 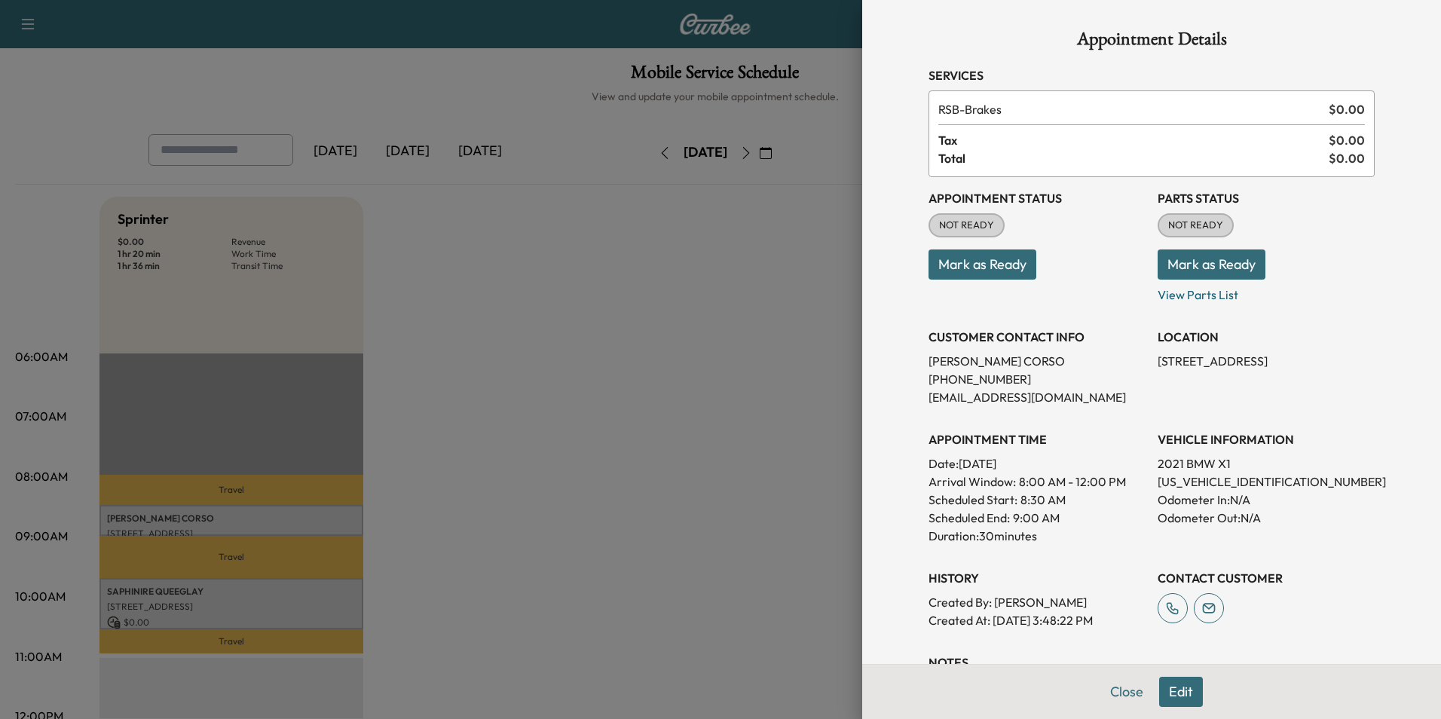 What do you see at coordinates (1073, 482) in the screenshot?
I see `span: 8:00 AM - 12:00 PM` at bounding box center [1073, 482].